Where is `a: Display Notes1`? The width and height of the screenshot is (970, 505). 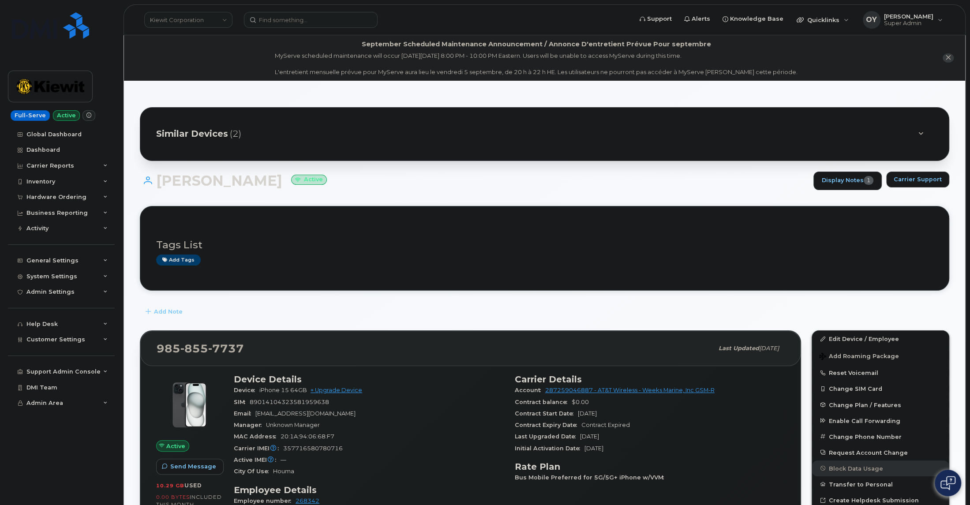
a: Display Notes1 is located at coordinates (848, 181).